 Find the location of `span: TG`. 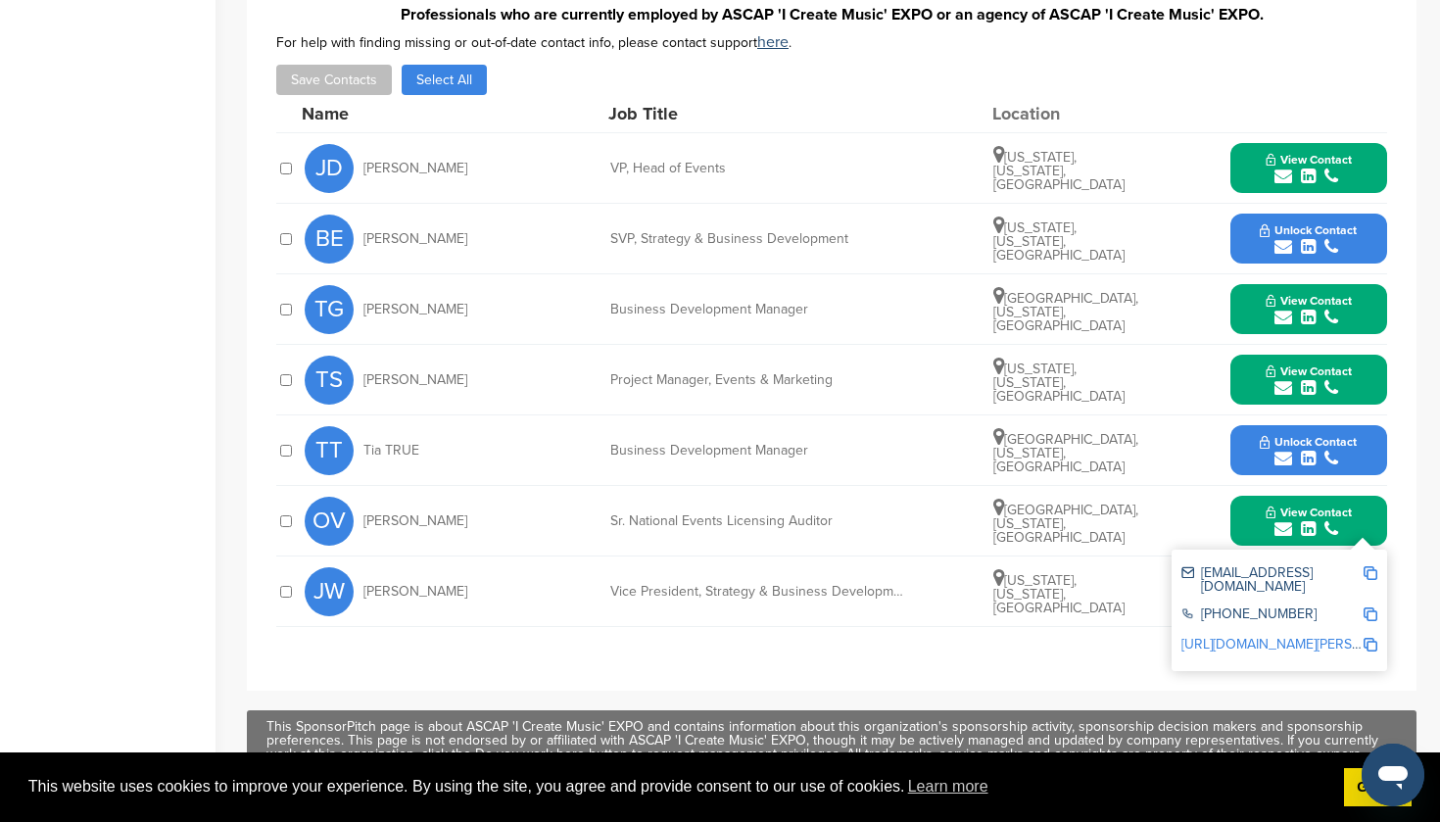

span: TG is located at coordinates (329, 310).